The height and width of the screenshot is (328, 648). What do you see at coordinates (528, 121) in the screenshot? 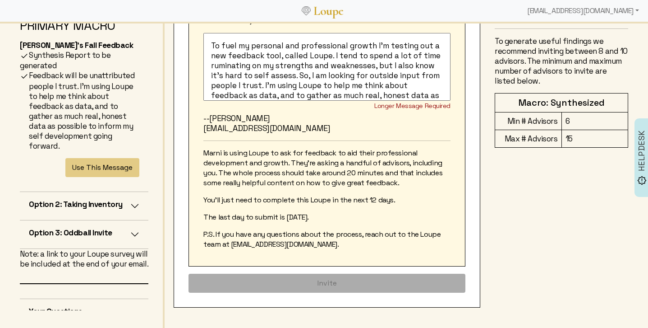
I see `td: Min # Advisors` at bounding box center [528, 121].